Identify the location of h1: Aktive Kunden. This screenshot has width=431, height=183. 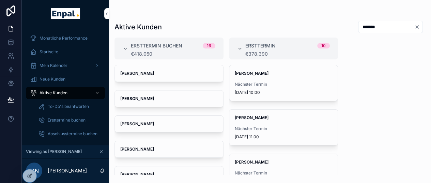
(138, 27).